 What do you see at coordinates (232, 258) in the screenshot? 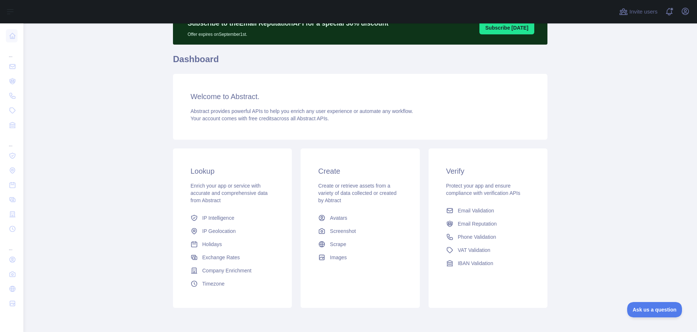
I see `a: Exchange Rates` at bounding box center [232, 258].